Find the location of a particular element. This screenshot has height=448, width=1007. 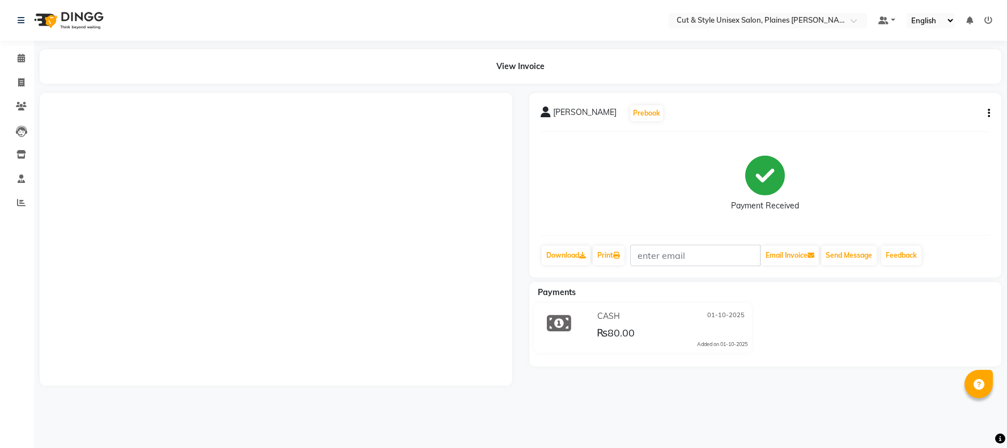

div: View Invoice is located at coordinates (520, 66).